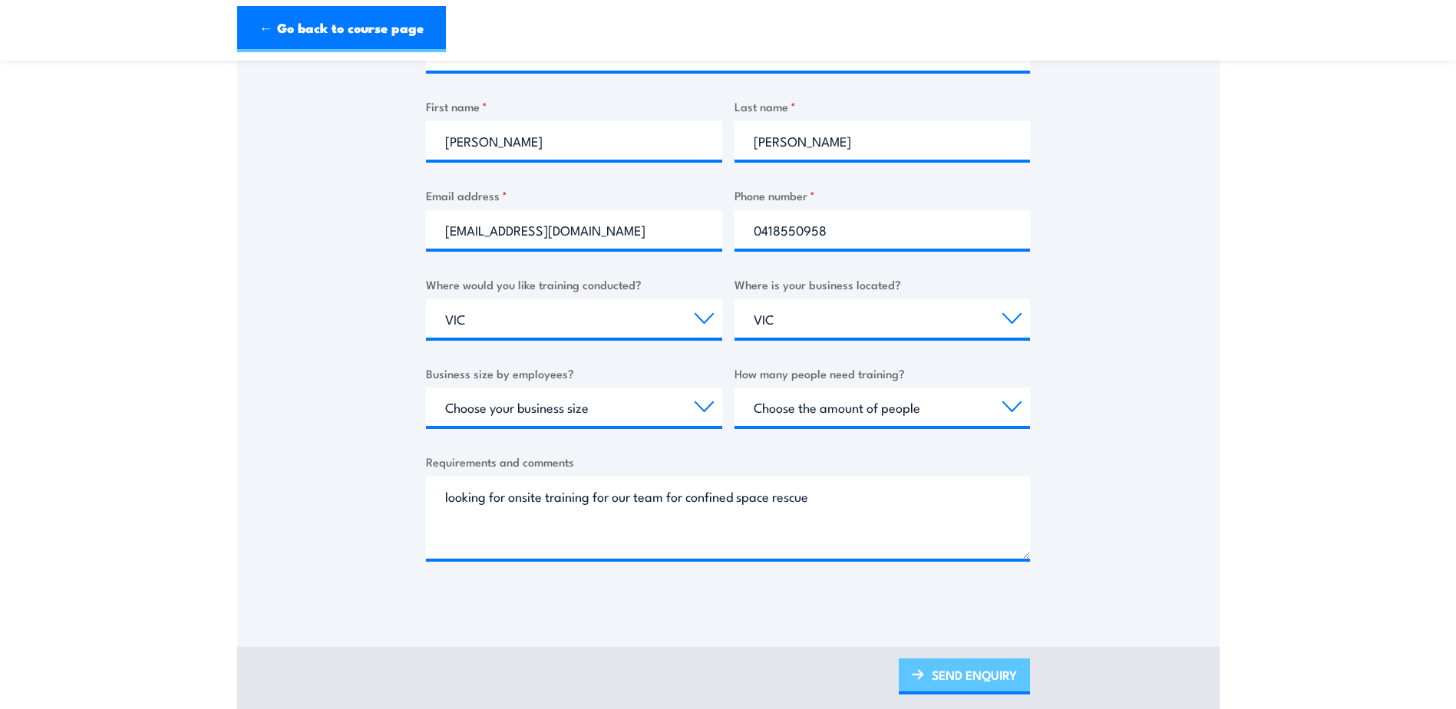  Describe the element at coordinates (574, 373) in the screenshot. I see `label: Business size by employees?` at that location.